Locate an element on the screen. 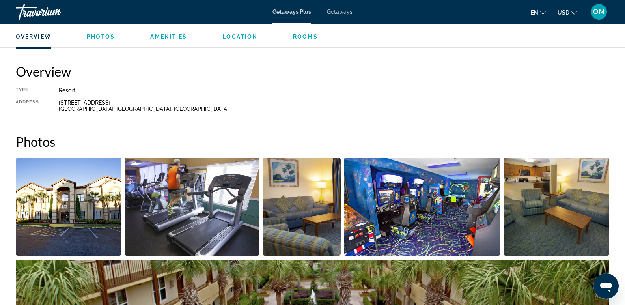 Image resolution: width=625 pixels, height=305 pixels. h2: Overview is located at coordinates (313, 71).